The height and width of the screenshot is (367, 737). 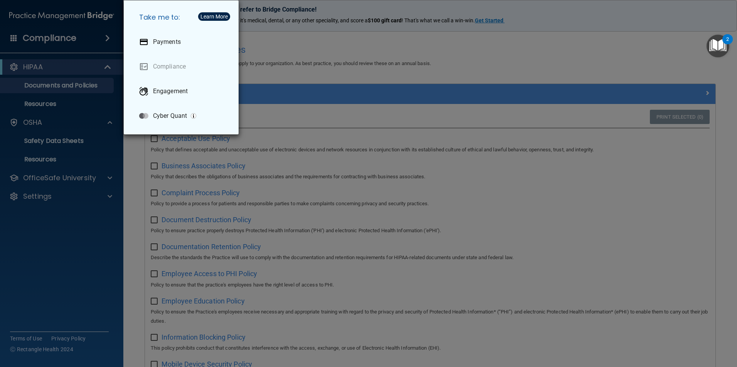 What do you see at coordinates (170, 91) in the screenshot?
I see `p: Engagement` at bounding box center [170, 91].